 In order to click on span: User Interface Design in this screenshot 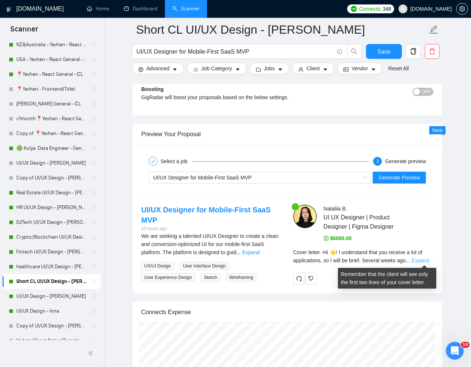, I will do `click(204, 266)`.